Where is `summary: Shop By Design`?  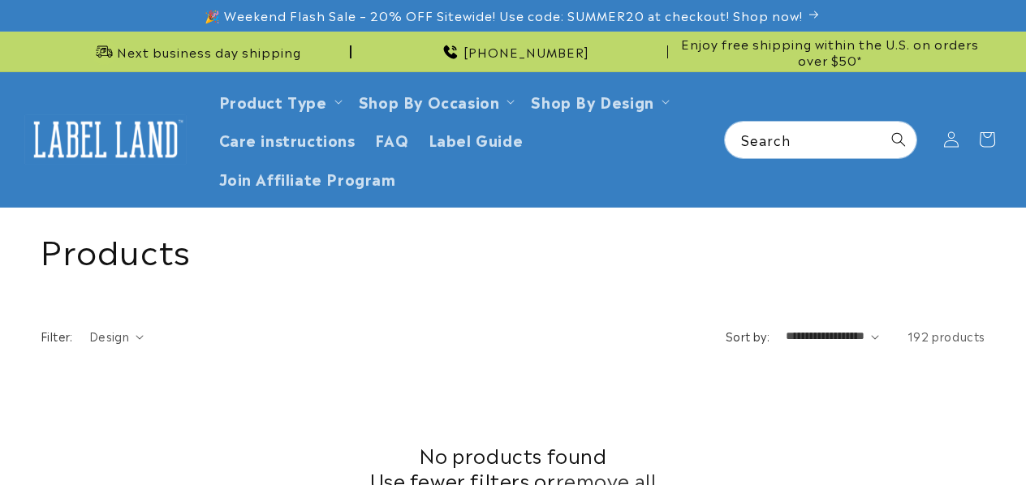
summary: Shop By Design is located at coordinates (598, 101).